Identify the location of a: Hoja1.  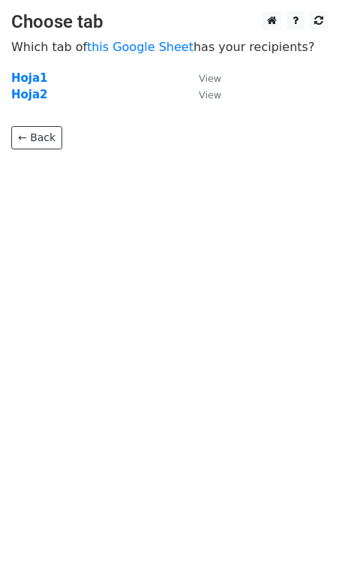
(29, 78).